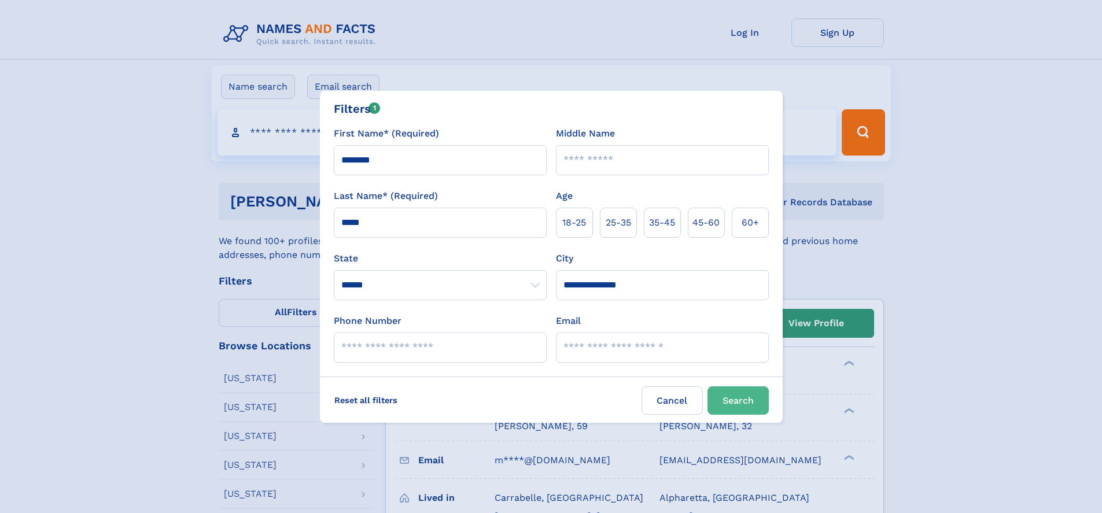 The width and height of the screenshot is (1102, 513). I want to click on span: 45‑60, so click(706, 223).